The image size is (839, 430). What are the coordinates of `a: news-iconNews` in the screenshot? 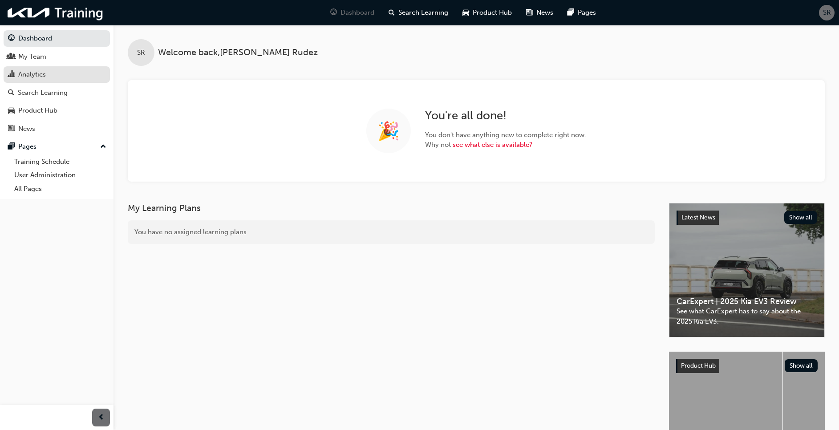 It's located at (540, 12).